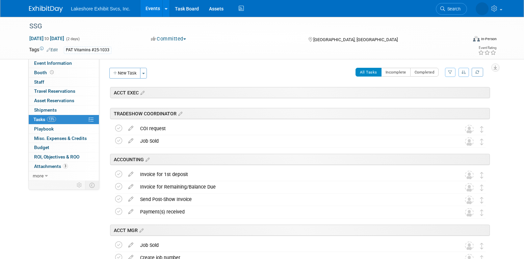  I want to click on a: more, so click(64, 176).